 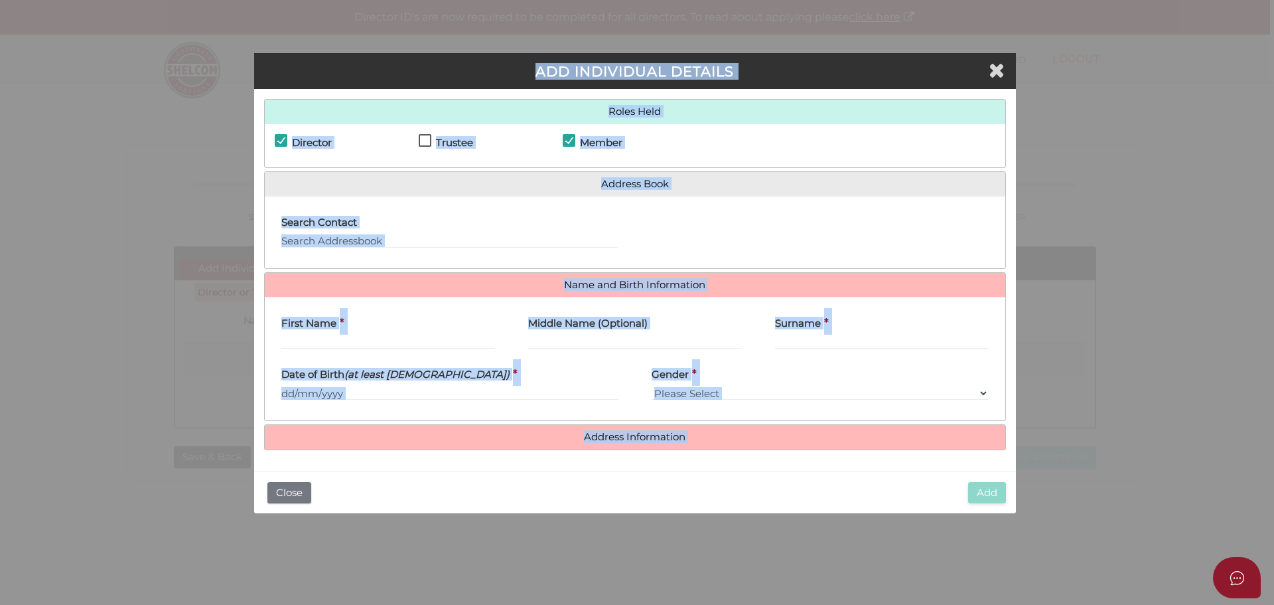 I want to click on h4: Surname, so click(x=798, y=323).